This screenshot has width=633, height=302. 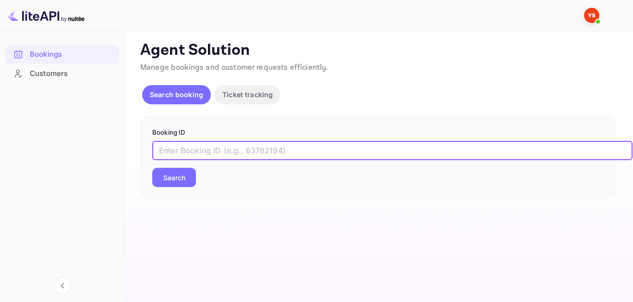 I want to click on p: Search booking, so click(x=176, y=94).